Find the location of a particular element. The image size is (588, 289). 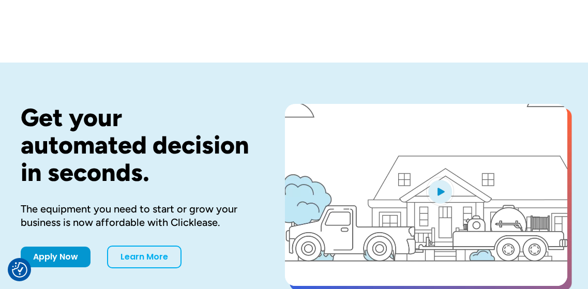

img: Revisit consent button is located at coordinates (20, 270).